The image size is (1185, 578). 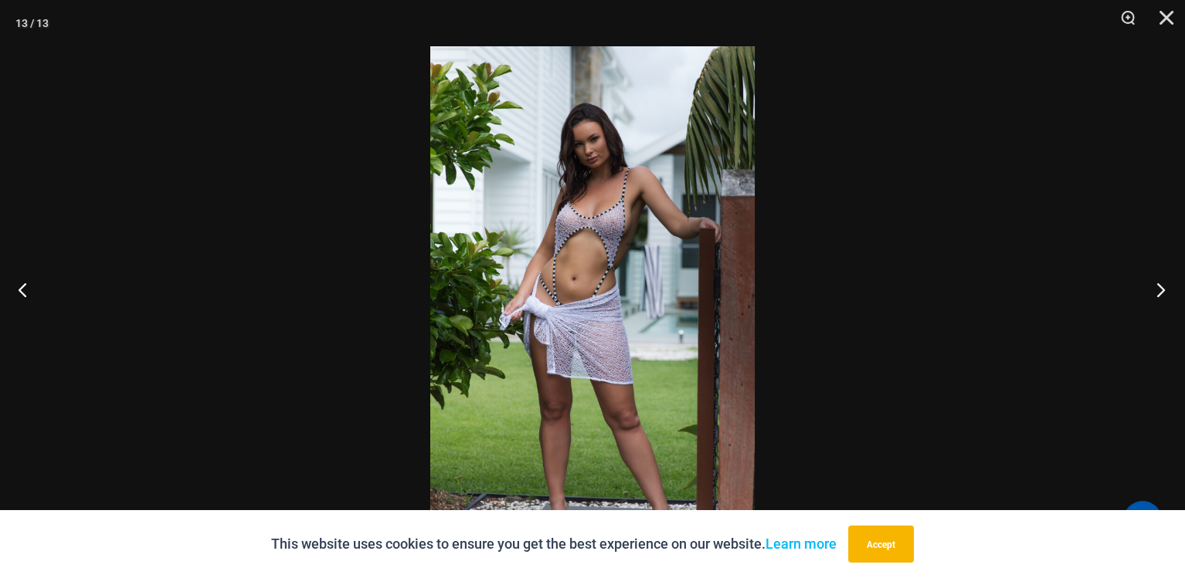 What do you see at coordinates (1155, 290) in the screenshot?
I see `button: Next` at bounding box center [1155, 290].